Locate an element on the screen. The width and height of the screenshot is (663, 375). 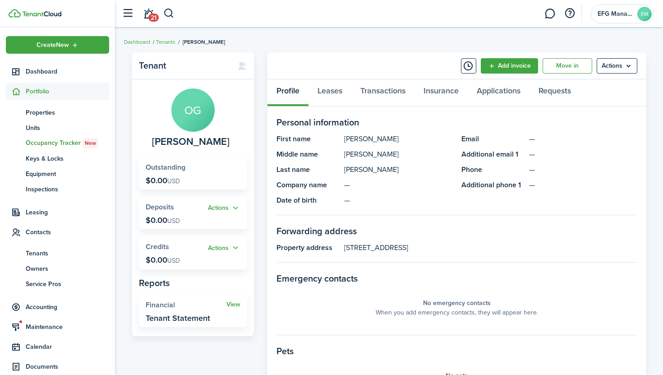
a: Keys & Locks is located at coordinates (57, 158).